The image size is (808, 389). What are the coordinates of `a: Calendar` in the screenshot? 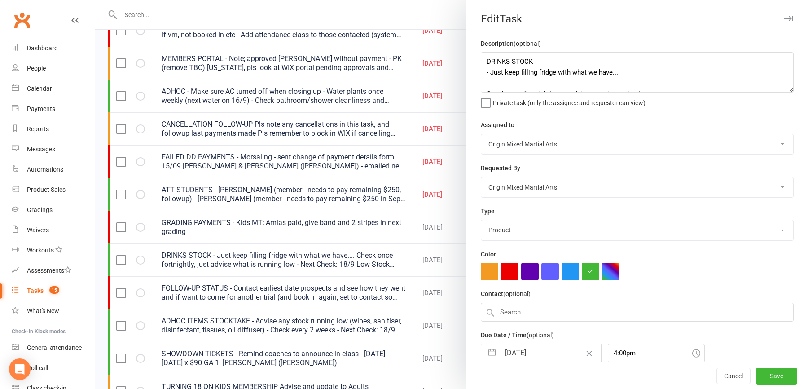 It's located at (53, 88).